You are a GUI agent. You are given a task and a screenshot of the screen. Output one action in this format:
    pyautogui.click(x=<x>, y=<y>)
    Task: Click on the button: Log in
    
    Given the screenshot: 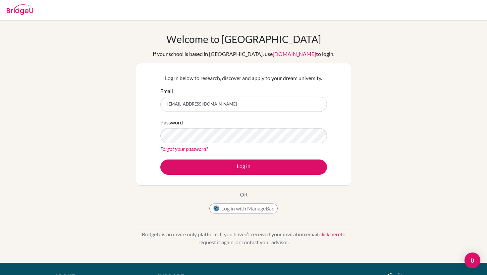 What is the action you would take?
    pyautogui.click(x=243, y=167)
    